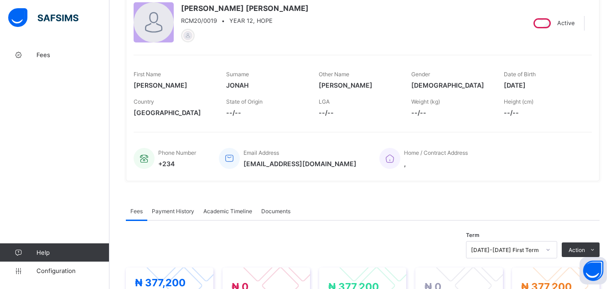  What do you see at coordinates (593, 271) in the screenshot?
I see `button: Open asap` at bounding box center [593, 271].